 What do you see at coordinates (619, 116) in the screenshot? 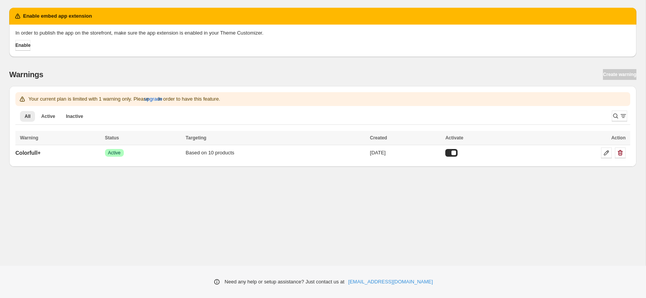
I see `button: Search and filter results` at bounding box center [619, 116].